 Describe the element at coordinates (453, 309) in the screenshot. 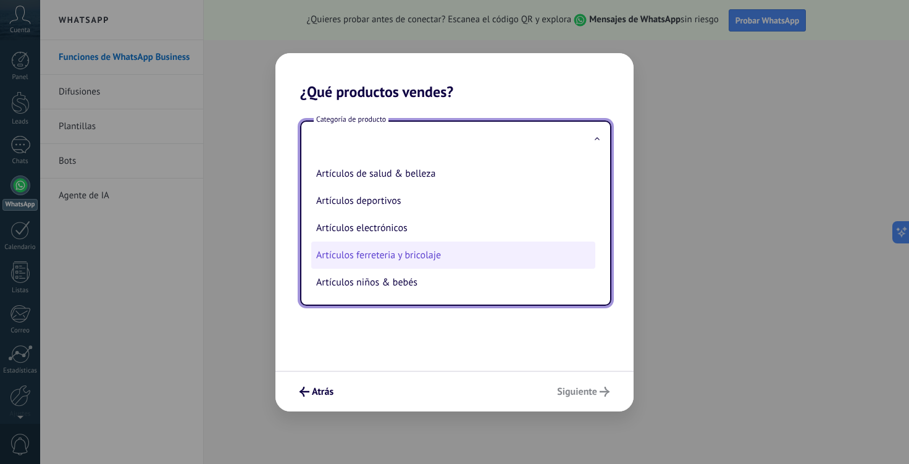

I see `li: Artículos para el hogar` at that location.